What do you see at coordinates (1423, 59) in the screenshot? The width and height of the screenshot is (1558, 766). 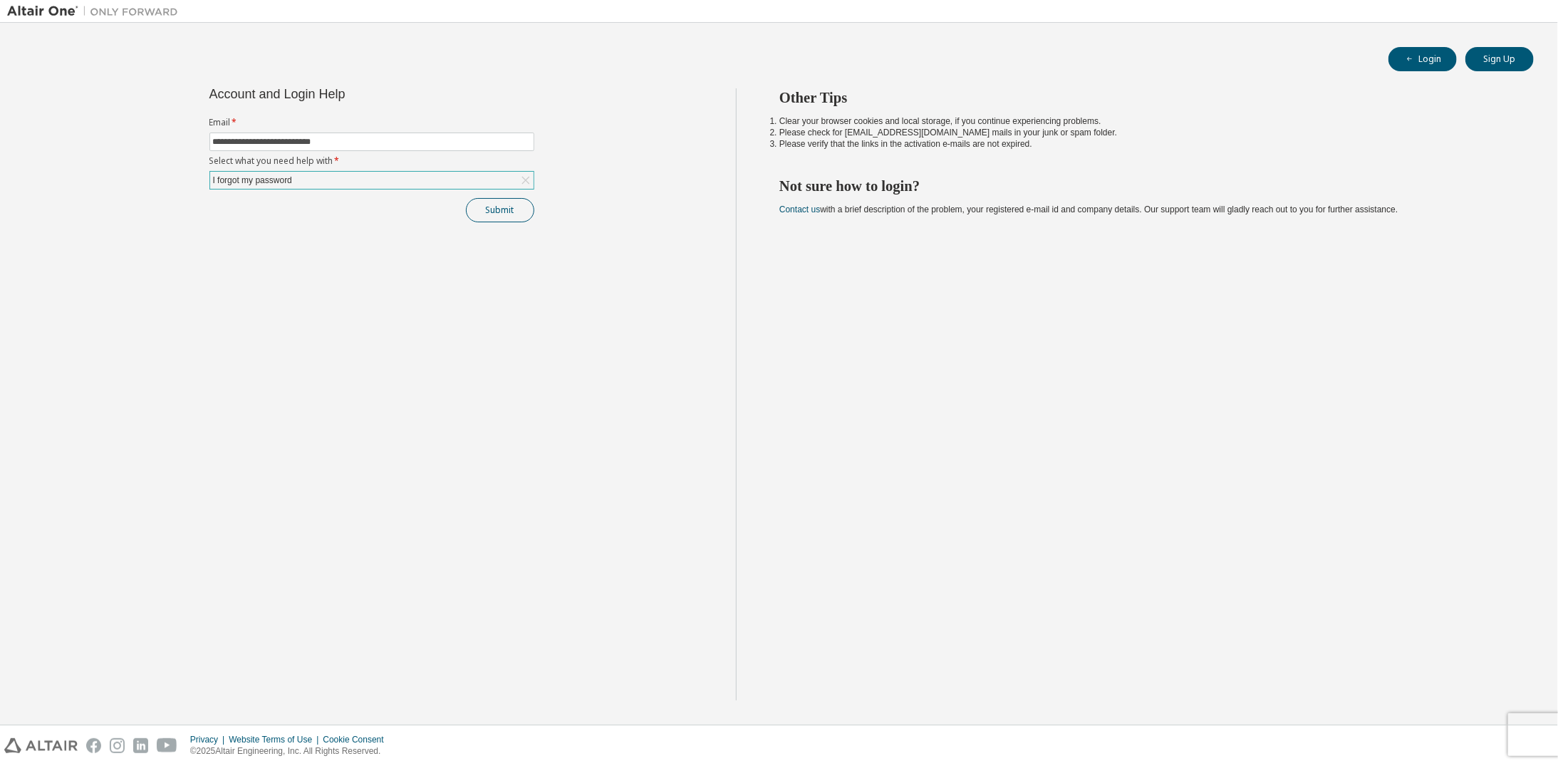 I see `button: Login` at bounding box center [1423, 59].